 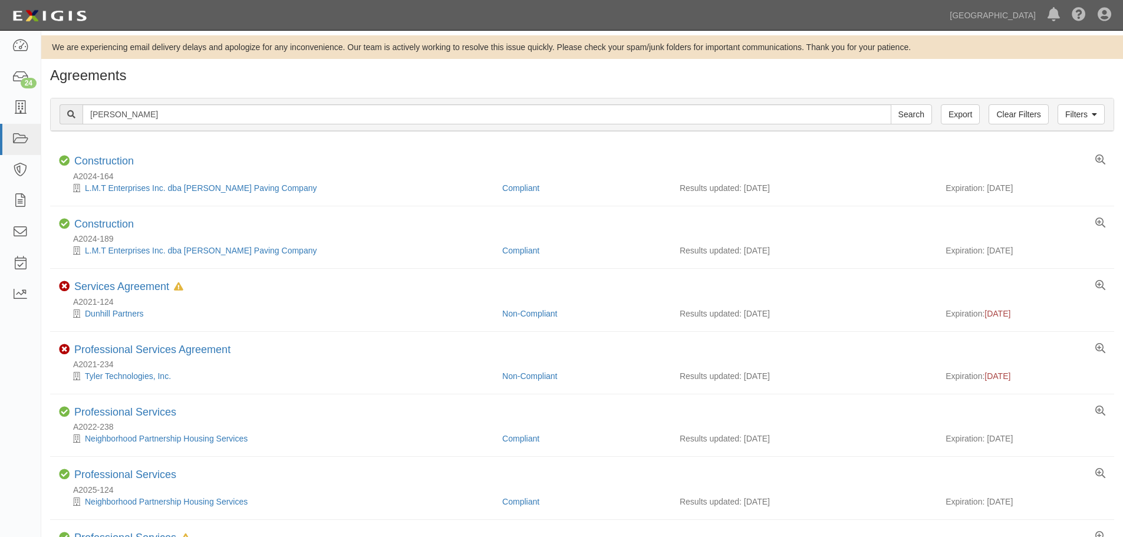 What do you see at coordinates (28, 83) in the screenshot?
I see `div: 24` at bounding box center [28, 83].